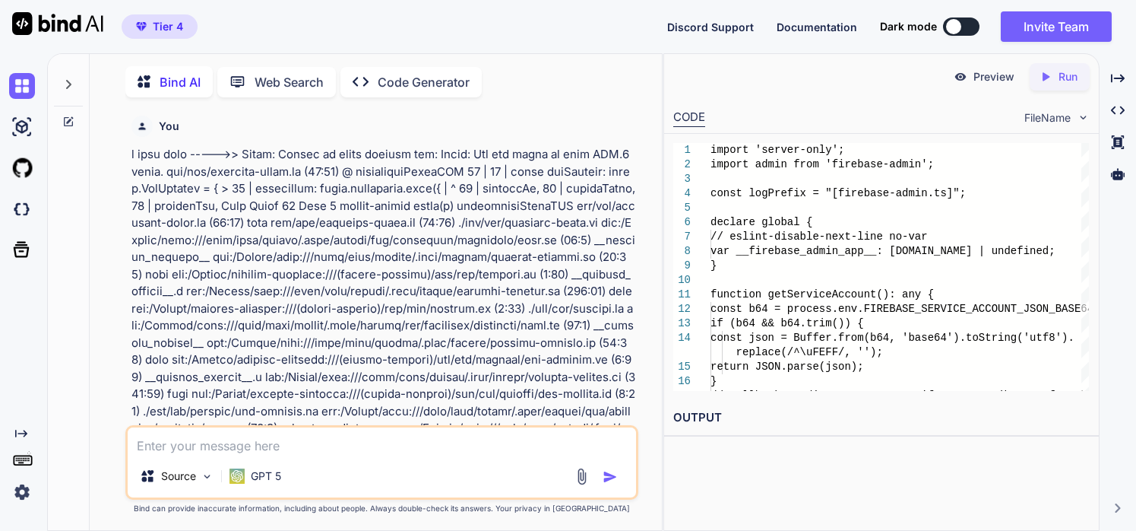 The height and width of the screenshot is (531, 1136). Describe the element at coordinates (180, 82) in the screenshot. I see `p: Bind AI` at that location.